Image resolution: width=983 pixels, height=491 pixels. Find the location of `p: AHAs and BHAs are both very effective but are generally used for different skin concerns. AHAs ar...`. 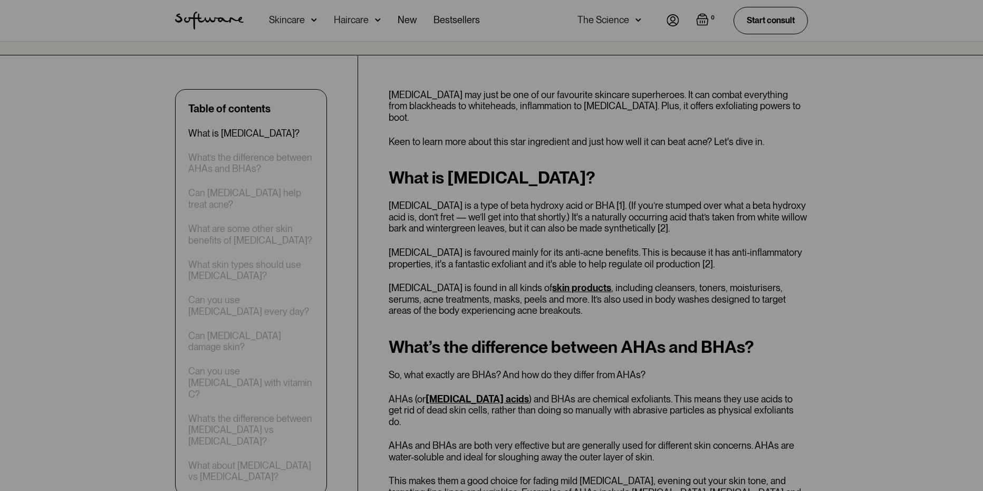

p: AHAs and BHAs are both very effective but are generally used for different skin concerns. AHAs ar... is located at coordinates (598, 451).